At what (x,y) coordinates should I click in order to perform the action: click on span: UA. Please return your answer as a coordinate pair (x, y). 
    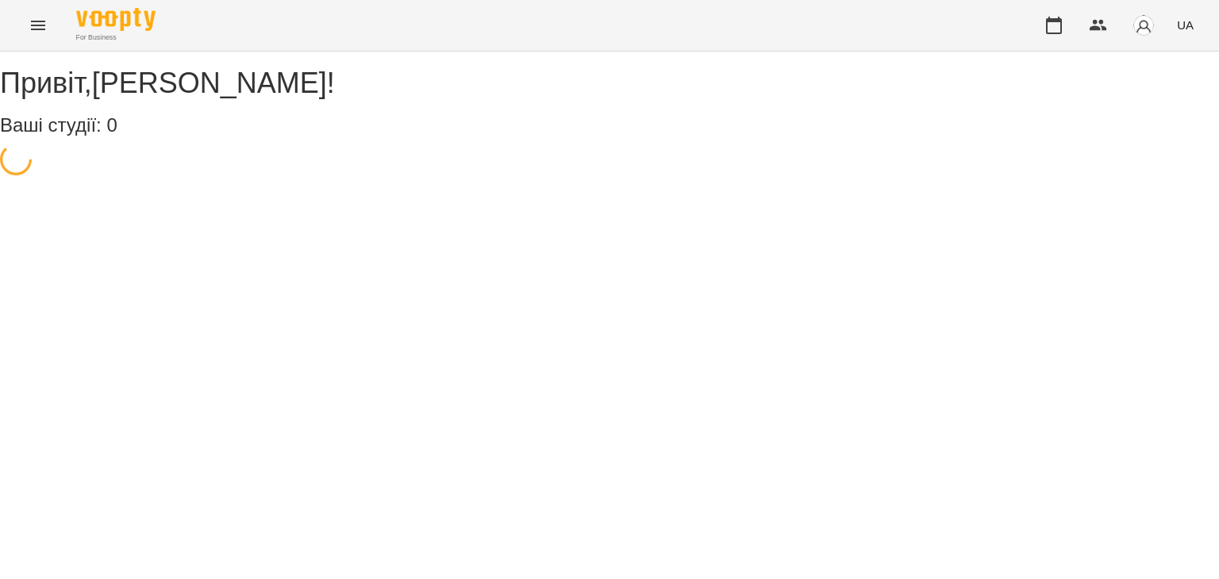
    Looking at the image, I should click on (1185, 25).